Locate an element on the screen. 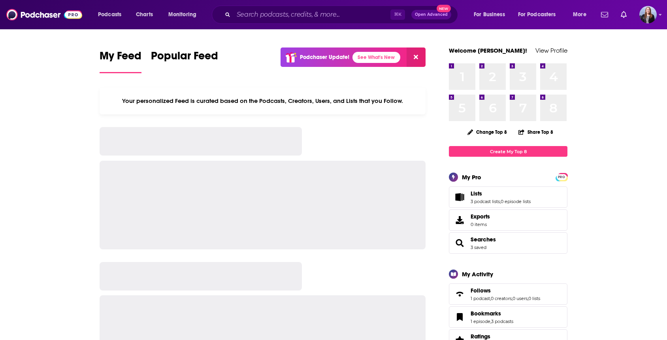  span: Monitoring is located at coordinates (182, 15).